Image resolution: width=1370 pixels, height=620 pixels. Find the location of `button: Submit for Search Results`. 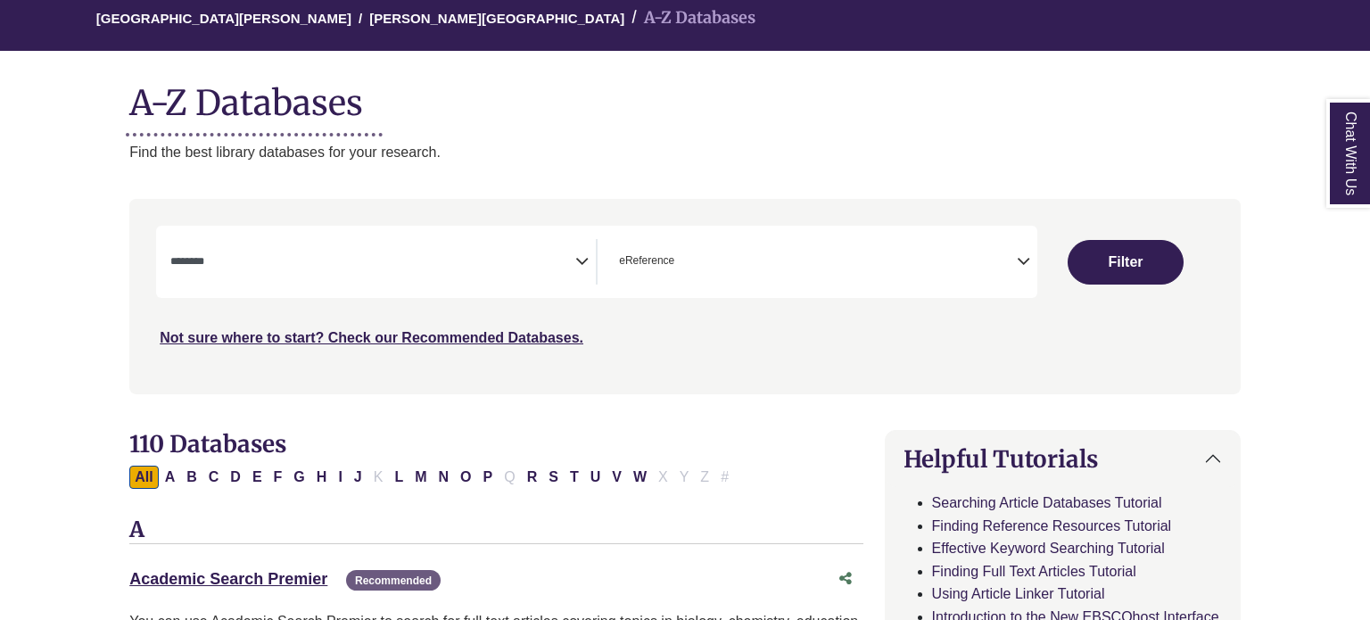

button: Submit for Search Results is located at coordinates (1126, 262).